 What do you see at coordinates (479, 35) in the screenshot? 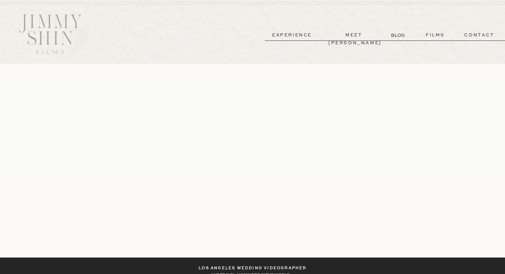
I see `p: contact` at bounding box center [479, 35].